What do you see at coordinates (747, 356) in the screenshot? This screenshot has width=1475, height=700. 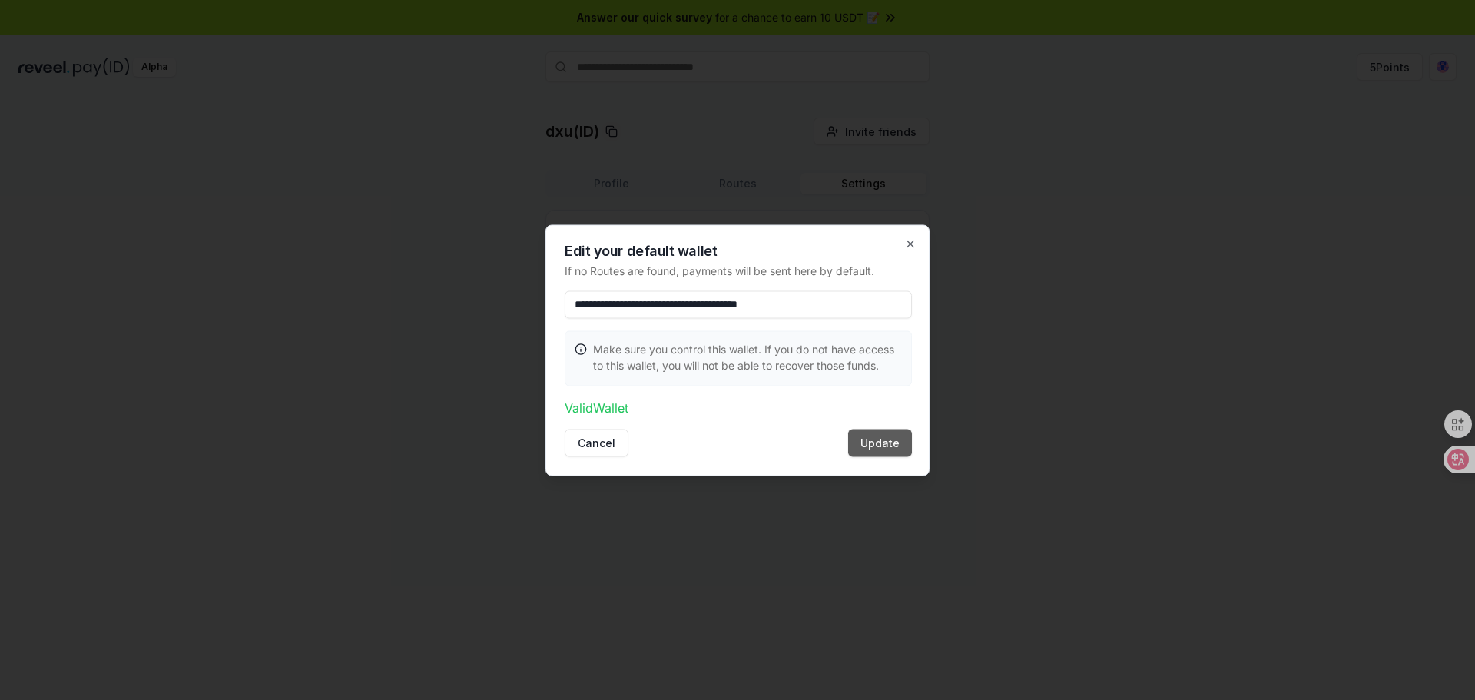 I see `p: Make sure you control this wallet. If you do not have access to this wallet, you will not be able...` at bounding box center [747, 356].